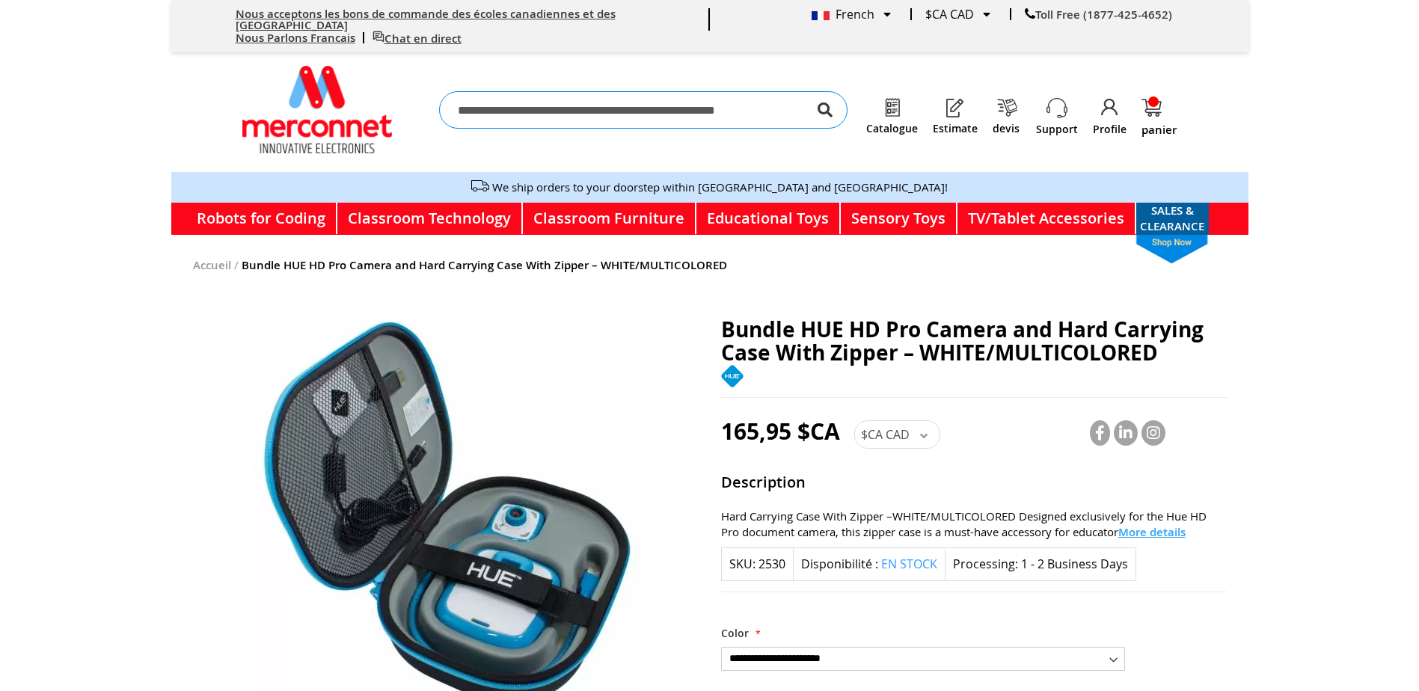  What do you see at coordinates (317, 109) in the screenshot?
I see `a: store logo` at bounding box center [317, 109].